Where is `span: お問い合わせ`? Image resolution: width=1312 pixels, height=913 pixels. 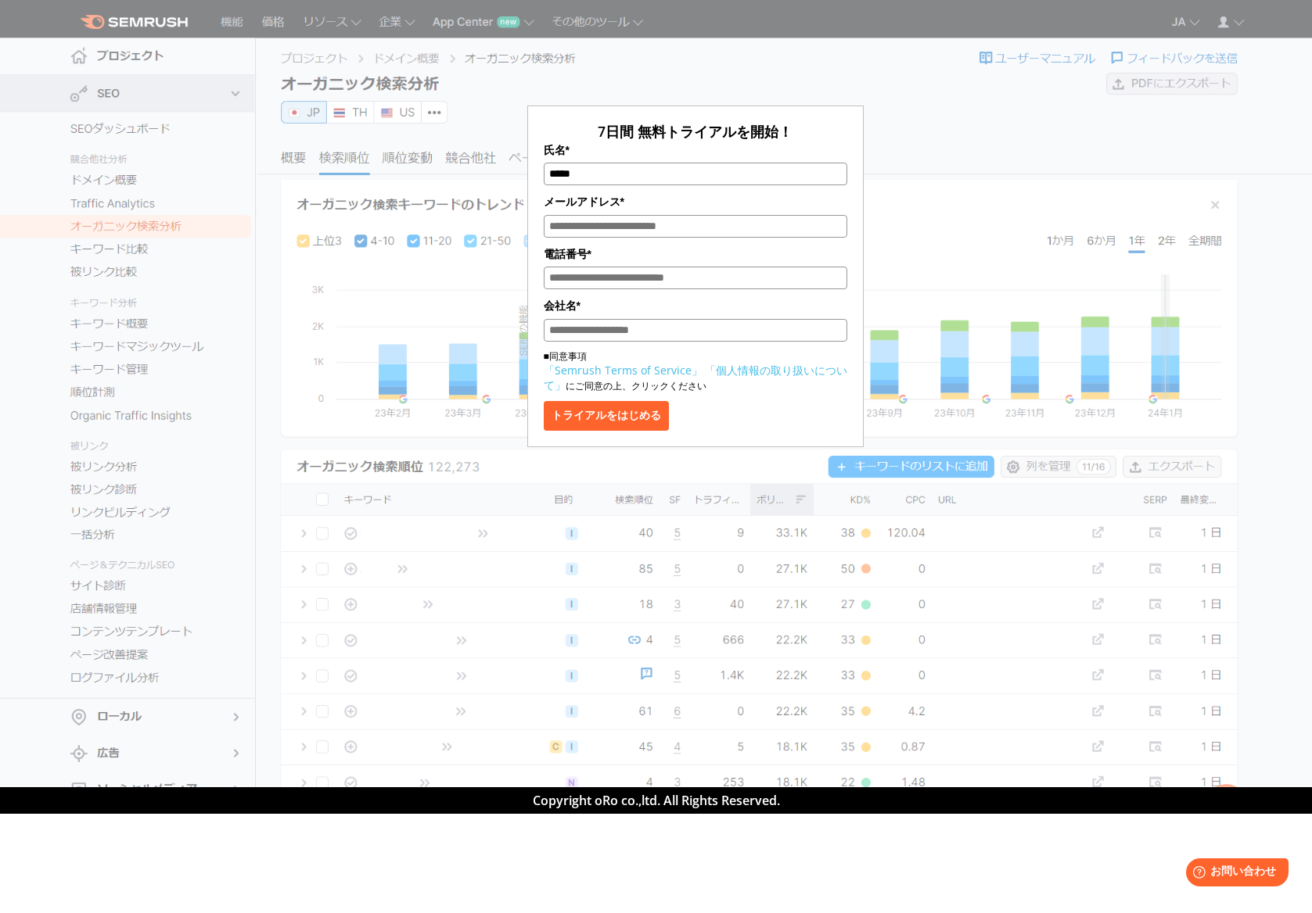 span: お問い合わせ is located at coordinates (70, 20).